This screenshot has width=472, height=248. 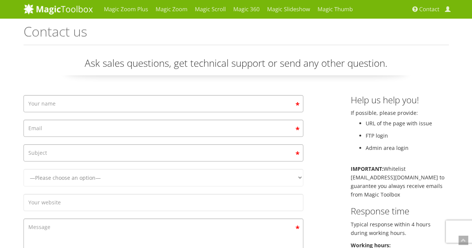 I want to click on li: FTP login, so click(x=407, y=135).